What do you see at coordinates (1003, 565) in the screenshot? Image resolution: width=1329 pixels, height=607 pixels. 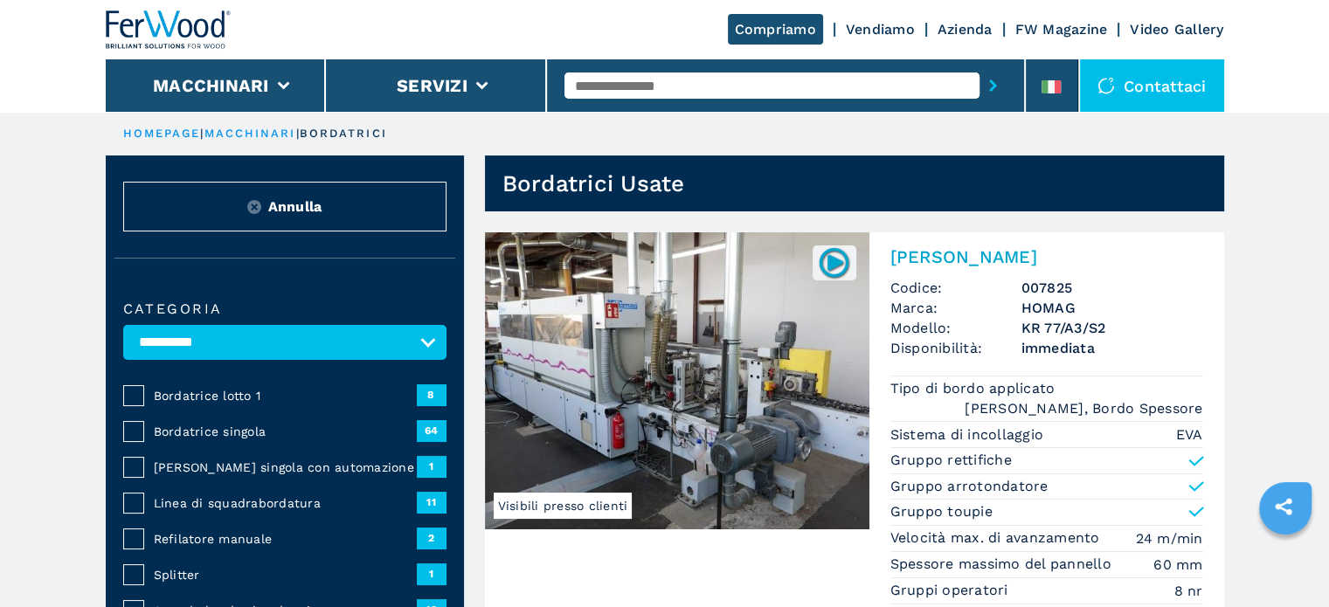 I see `p: Spessore massimo del pannello` at bounding box center [1003, 565].